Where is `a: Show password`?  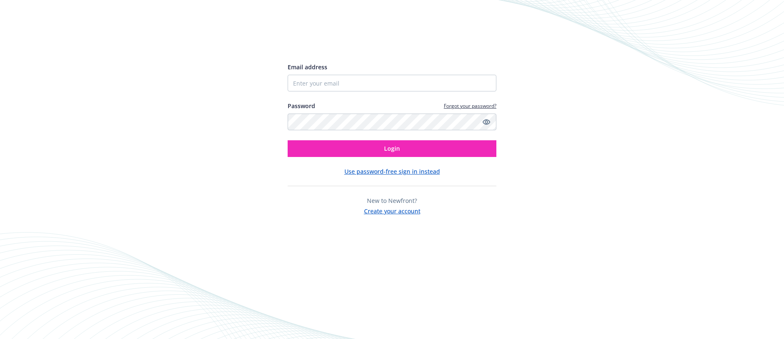
a: Show password is located at coordinates (486, 122).